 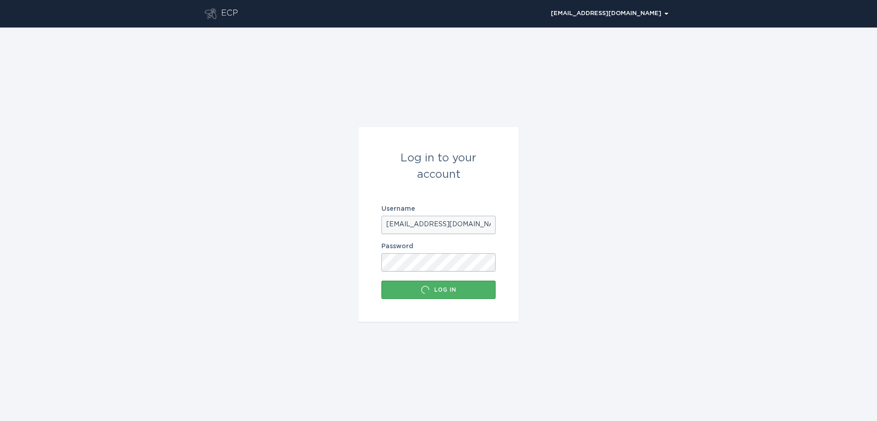 What do you see at coordinates (439, 290) in the screenshot?
I see `div: Log in` at bounding box center [439, 290].